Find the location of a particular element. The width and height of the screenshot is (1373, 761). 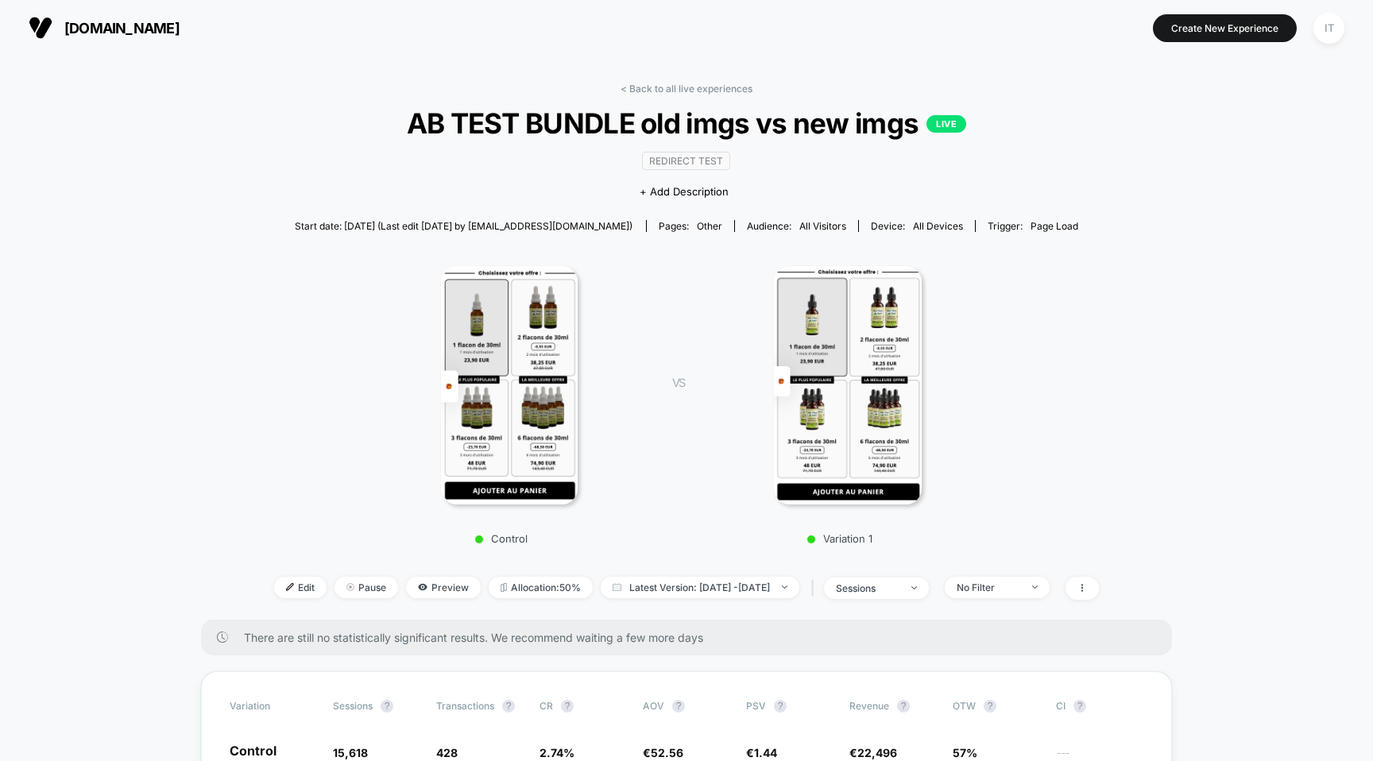

span: other is located at coordinates (709, 226).